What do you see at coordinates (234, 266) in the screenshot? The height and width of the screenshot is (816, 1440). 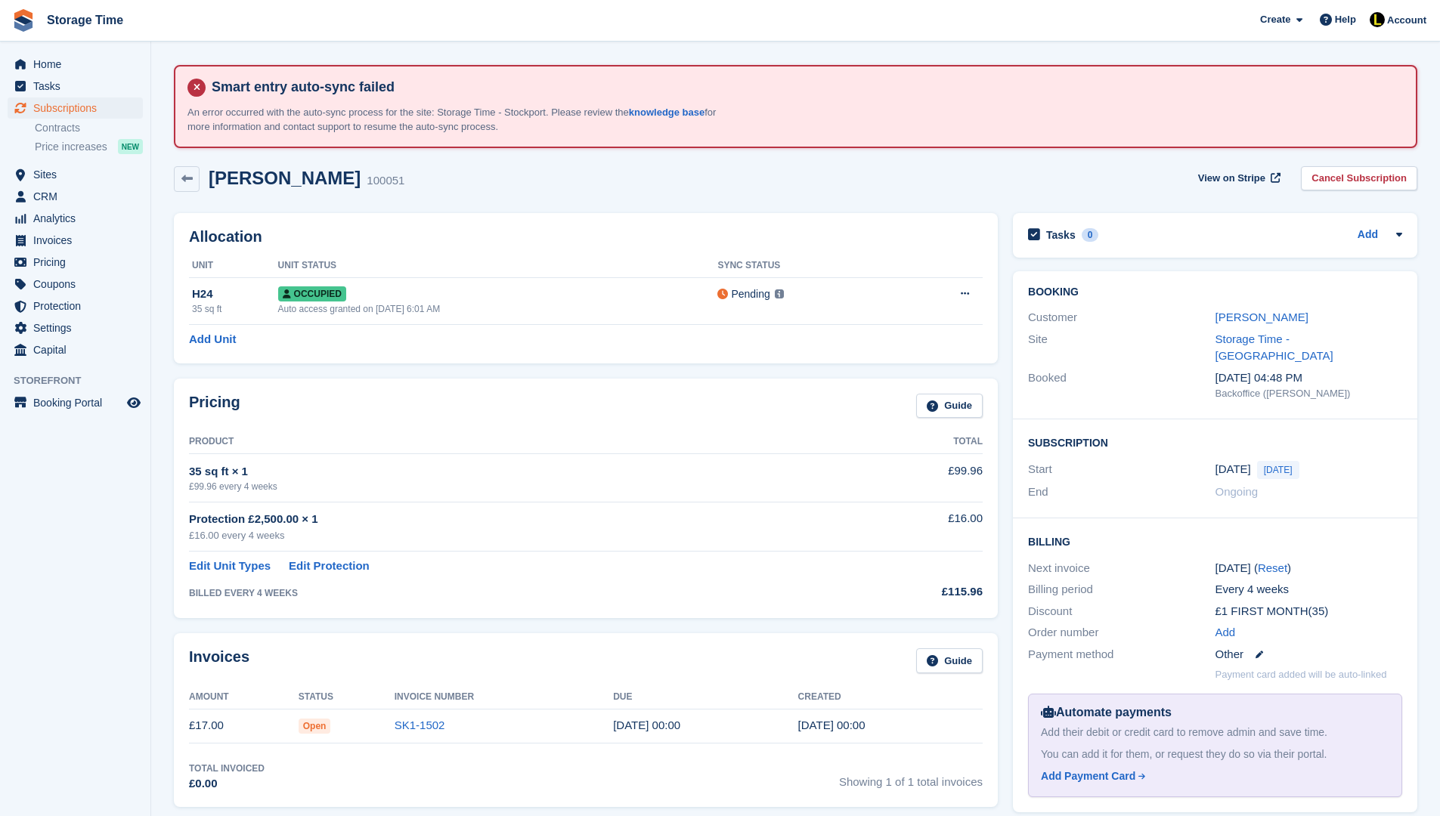 I see `th: Unit` at bounding box center [234, 266].